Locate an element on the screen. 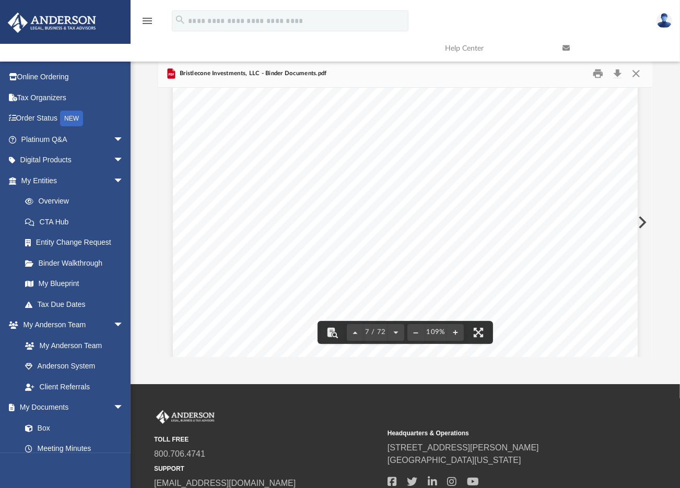 This screenshot has width=680, height=488. button: Previous page is located at coordinates (355, 332).